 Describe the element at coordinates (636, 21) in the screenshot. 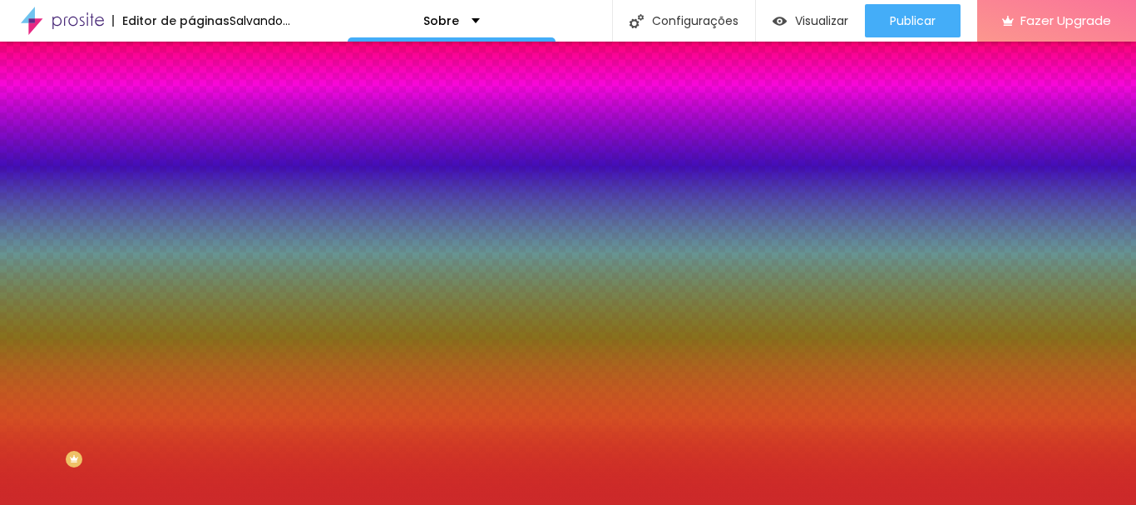

I see `img: Icone` at that location.